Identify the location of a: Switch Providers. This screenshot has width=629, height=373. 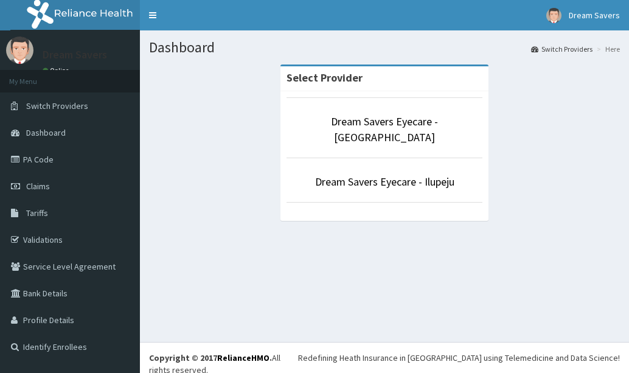
(561, 49).